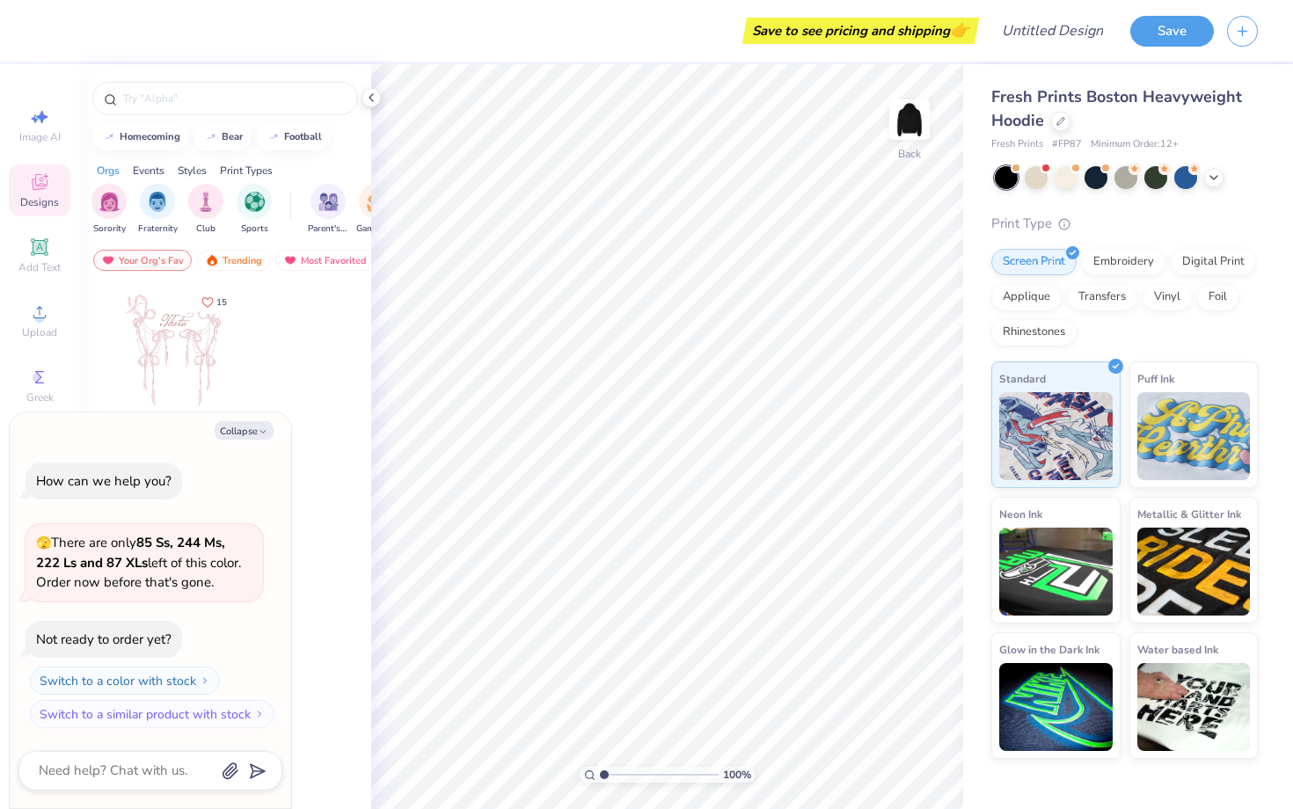 This screenshot has height=809, width=1293. Describe the element at coordinates (737, 775) in the screenshot. I see `span: 100 %` at that location.